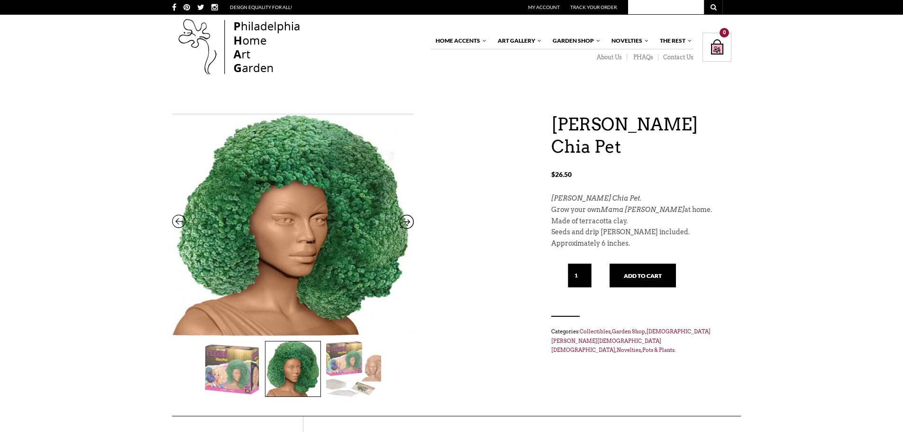  Describe the element at coordinates (609, 57) in the screenshot. I see `a: About Us` at that location.